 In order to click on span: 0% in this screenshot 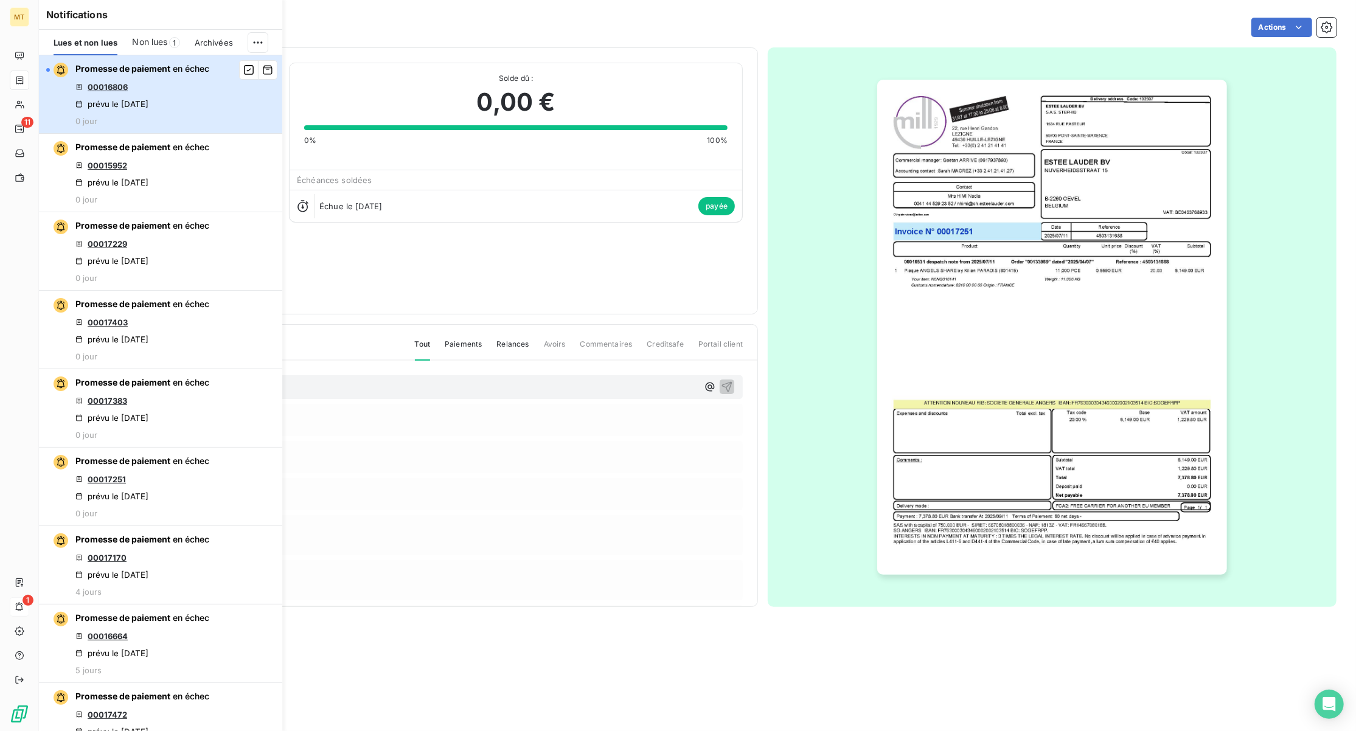, I will do `click(310, 141)`.